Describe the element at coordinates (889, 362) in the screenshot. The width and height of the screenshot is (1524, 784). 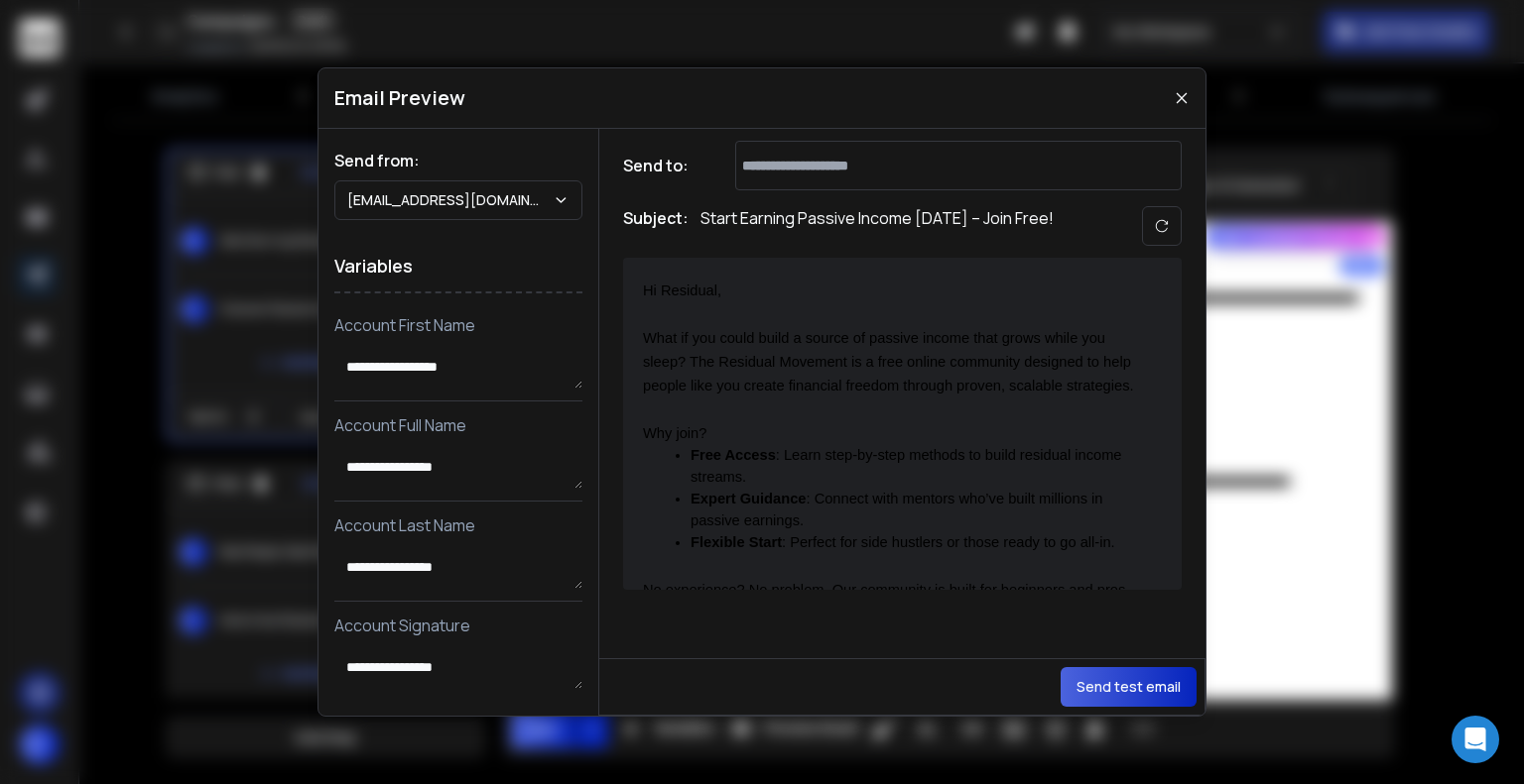
I see `span: What if you could build a source of passive income that grows while you sleep? The Residual Movem...` at that location.